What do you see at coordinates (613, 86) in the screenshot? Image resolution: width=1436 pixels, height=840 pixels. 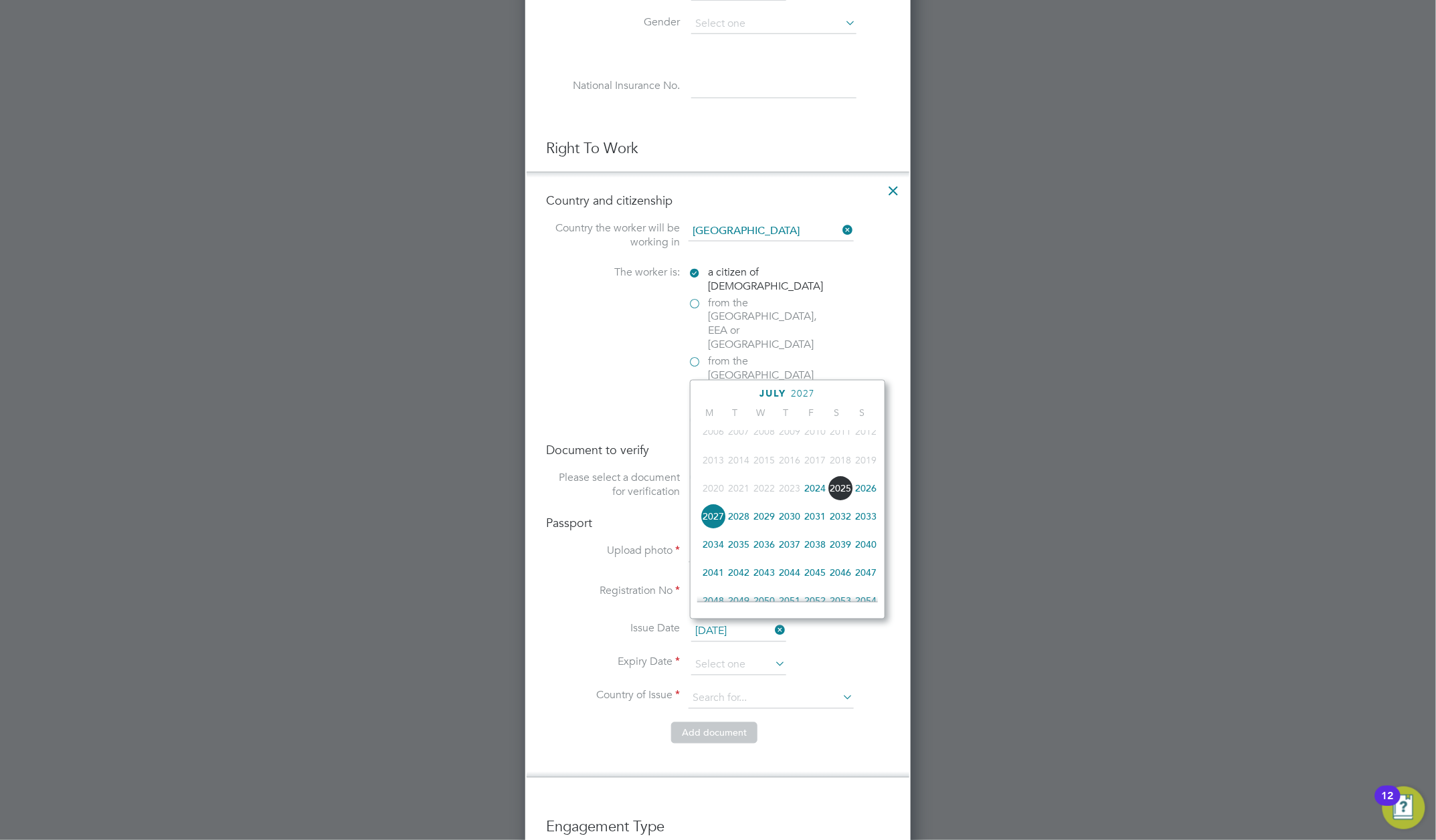 I see `label: National Insurance No.` at bounding box center [613, 86].